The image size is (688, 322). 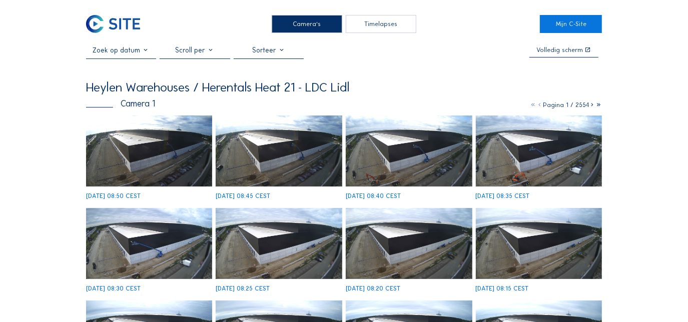 I want to click on img: image_53050100, so click(x=409, y=151).